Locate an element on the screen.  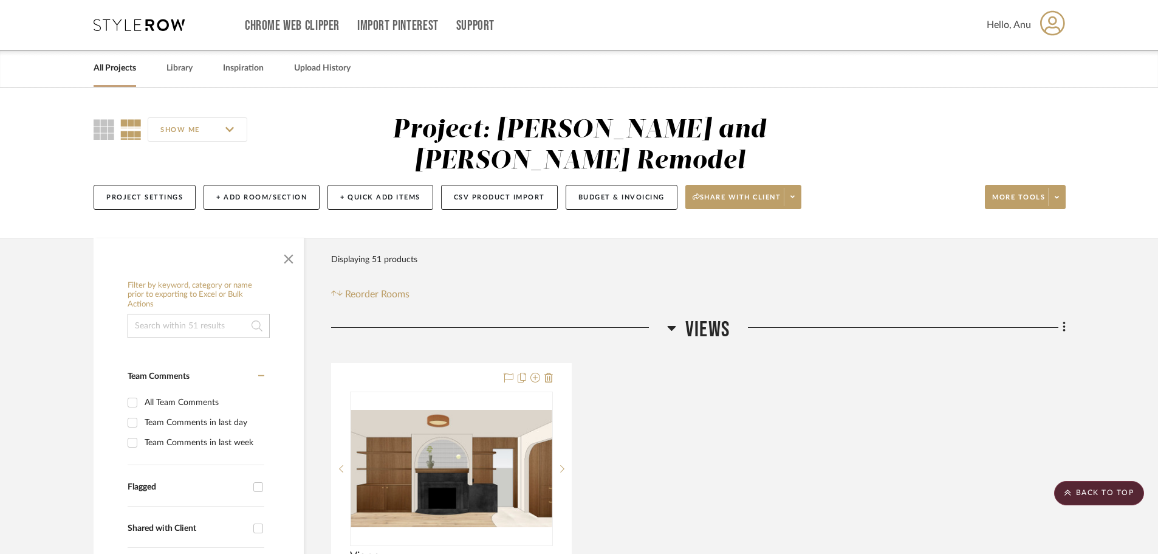
a: Inspiration is located at coordinates (243, 68).